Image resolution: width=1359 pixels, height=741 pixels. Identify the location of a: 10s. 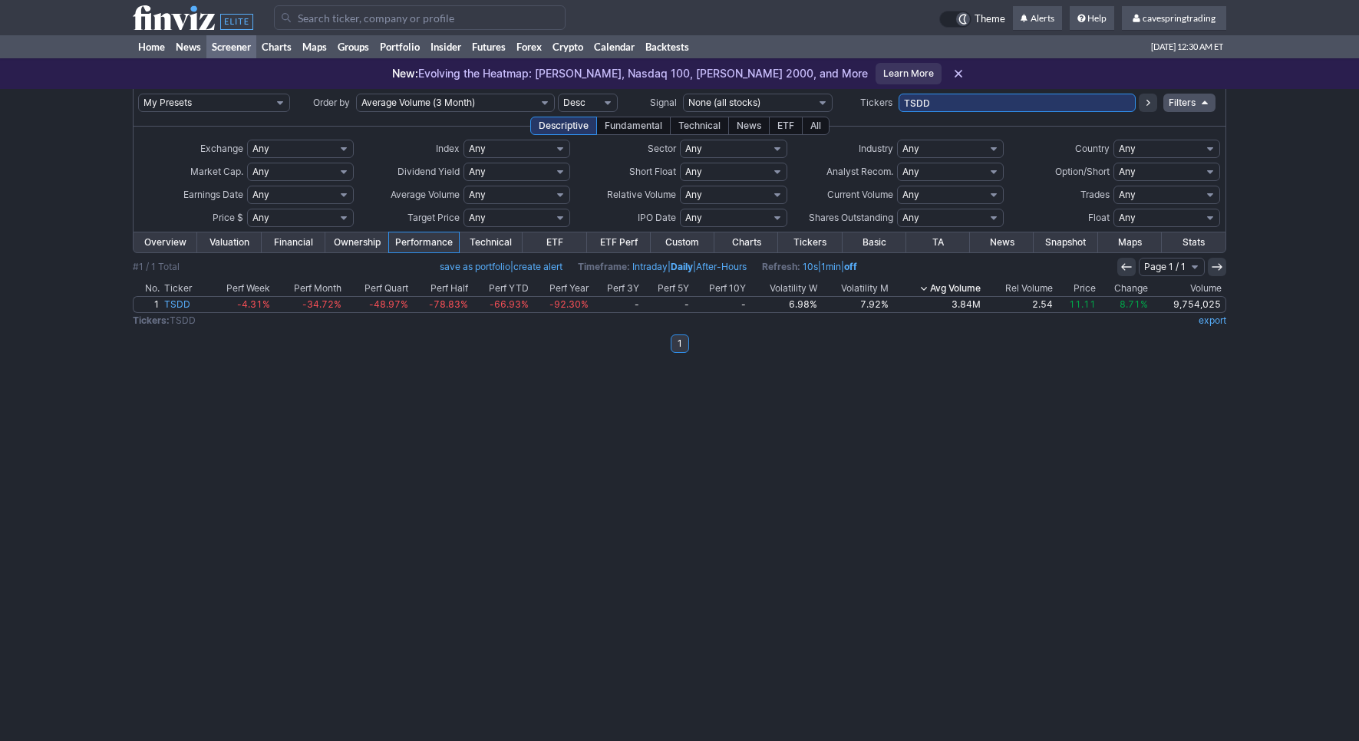
(810, 266).